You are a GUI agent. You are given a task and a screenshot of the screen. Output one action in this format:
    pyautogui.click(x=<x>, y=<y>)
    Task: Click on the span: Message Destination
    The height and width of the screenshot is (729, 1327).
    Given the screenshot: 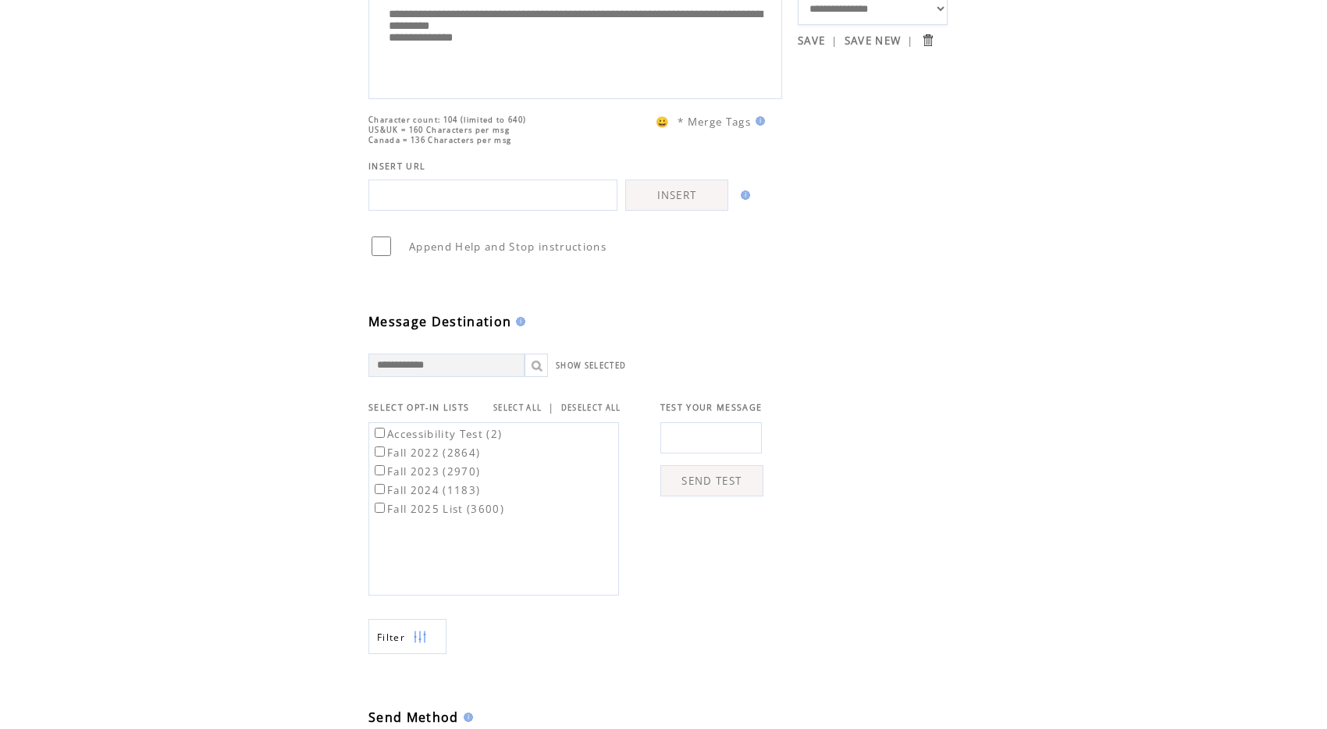 What is the action you would take?
    pyautogui.click(x=440, y=322)
    